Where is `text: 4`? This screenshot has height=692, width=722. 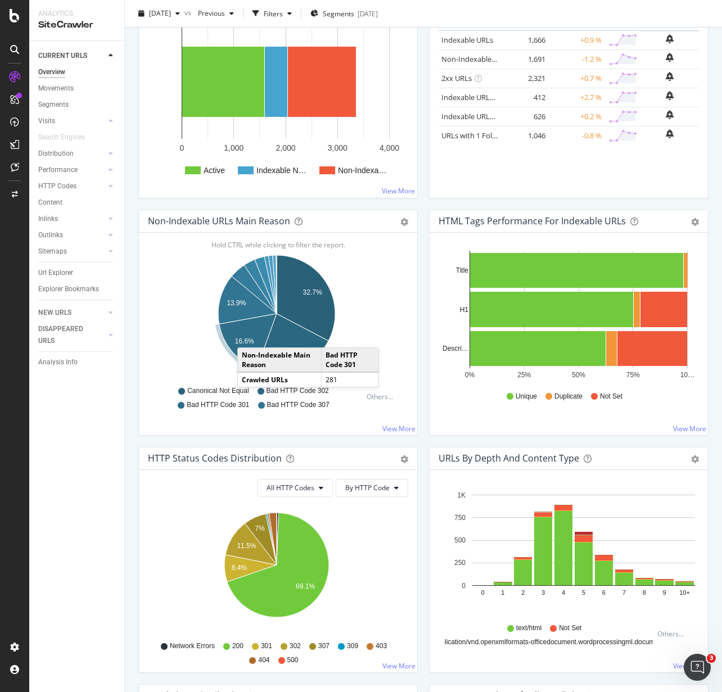 text: 4 is located at coordinates (564, 593).